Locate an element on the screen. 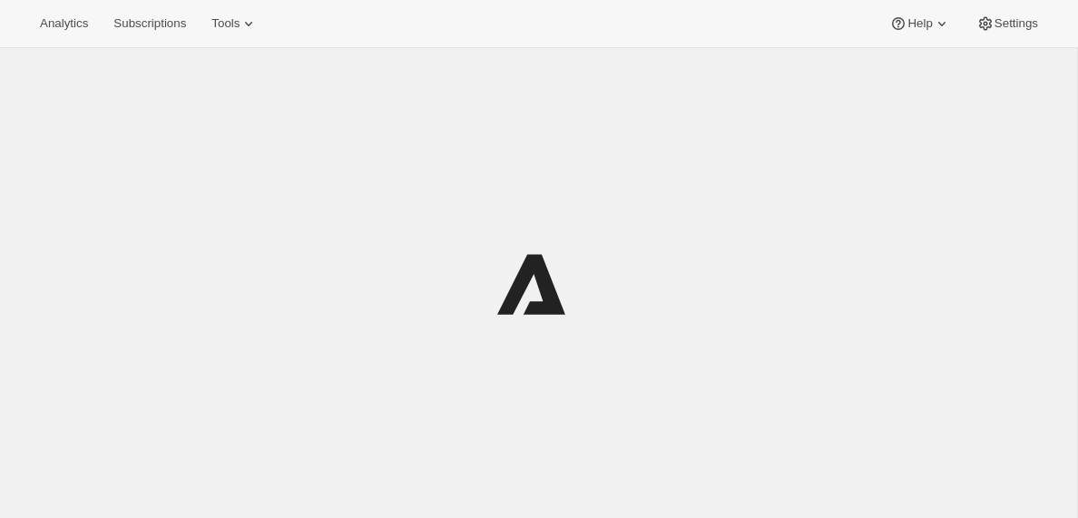  span: Subscriptions is located at coordinates (150, 24).